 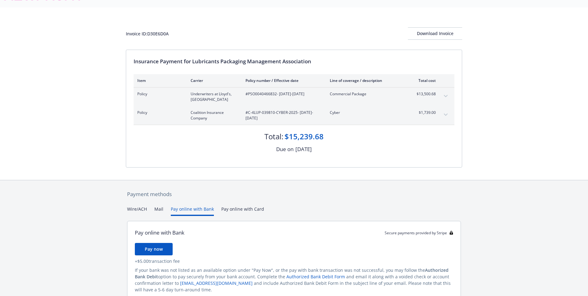 I want to click on button: Pay online with Card, so click(x=243, y=210).